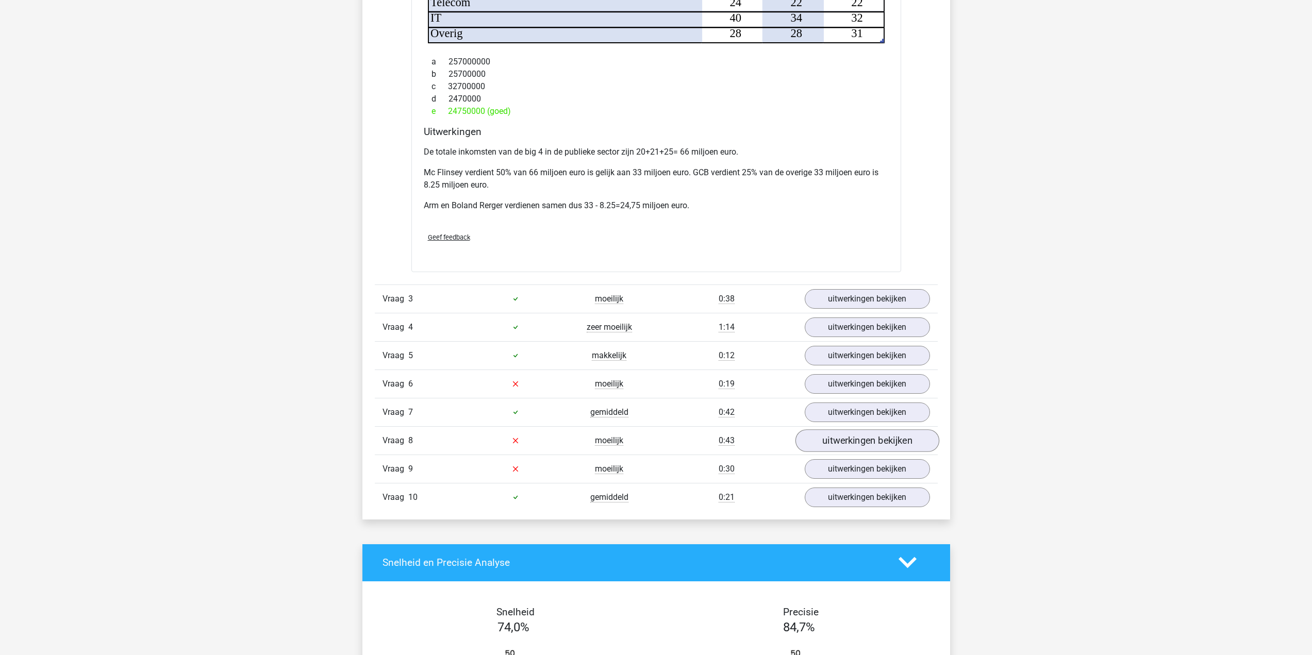 The height and width of the screenshot is (655, 1312). Describe the element at coordinates (514, 627) in the screenshot. I see `span: 74,0%` at that location.